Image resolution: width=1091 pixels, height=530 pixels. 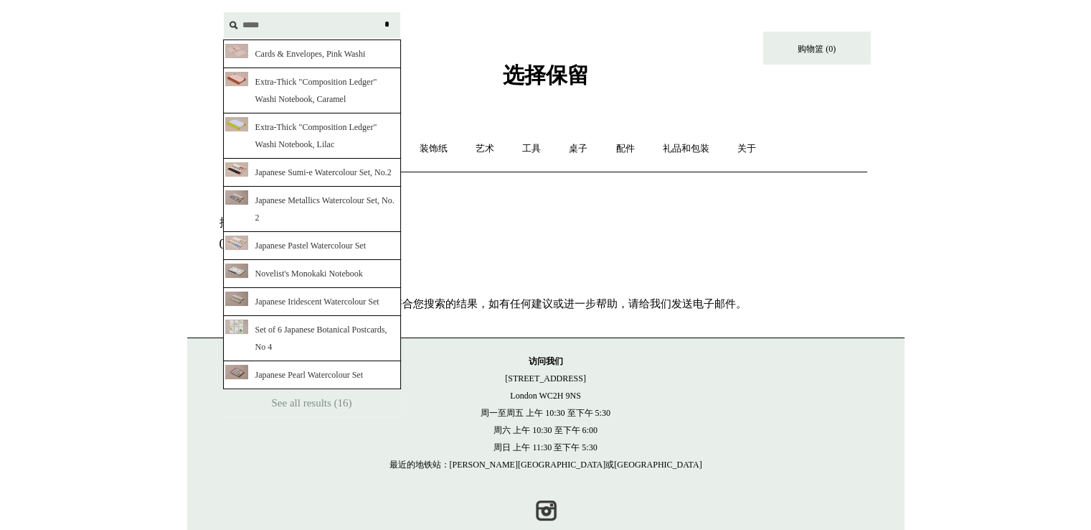 I want to click on font: 周一至周五 上午 10:30 至下午 5:30, so click(x=545, y=413).